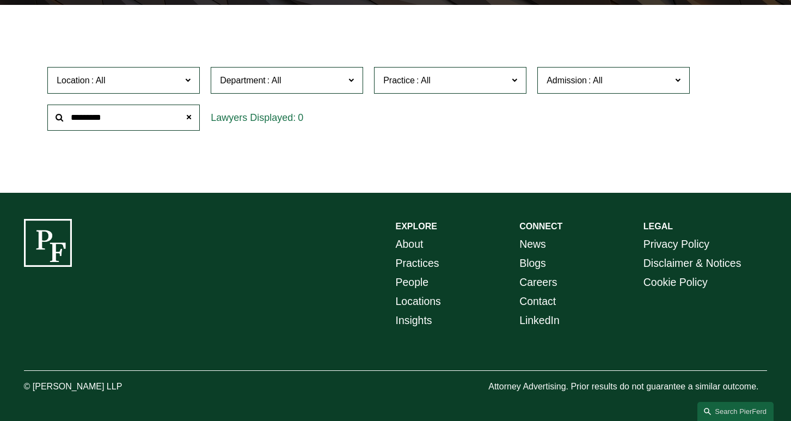  I want to click on a: News, so click(532, 244).